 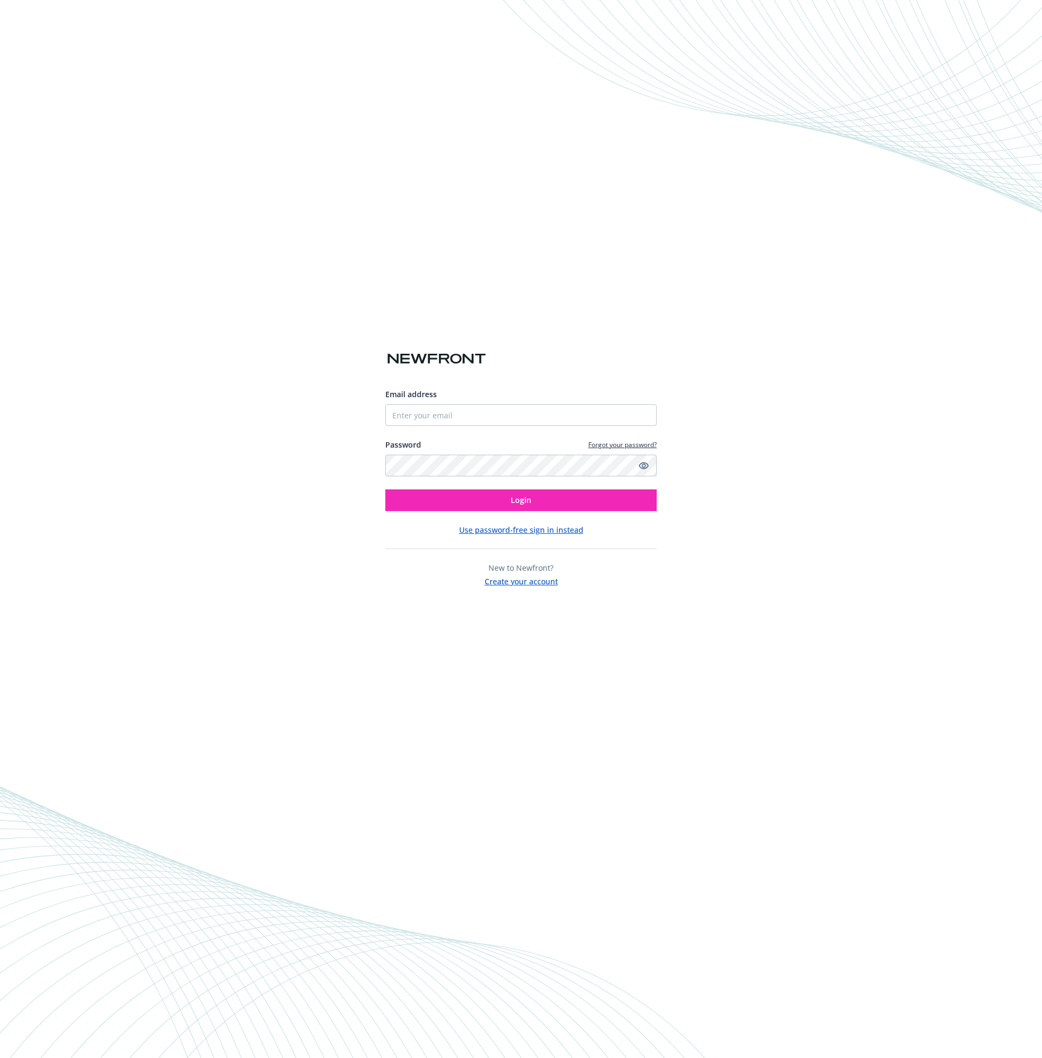 What do you see at coordinates (436, 359) in the screenshot?
I see `img: Newfront logo` at bounding box center [436, 359].